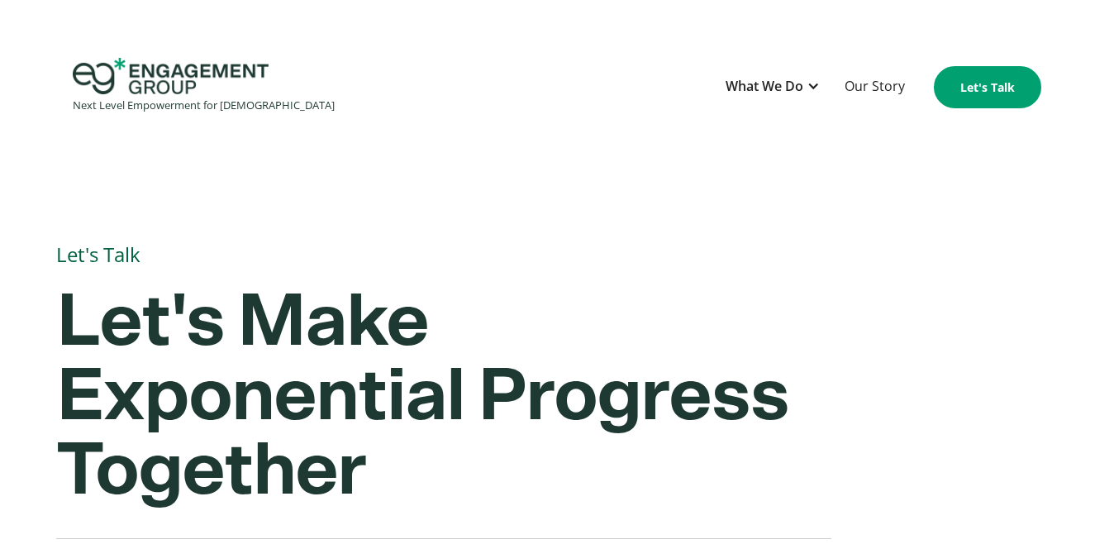 The height and width of the screenshot is (549, 1114). What do you see at coordinates (541, 255) in the screenshot?
I see `h1: Let's Talk` at bounding box center [541, 255].